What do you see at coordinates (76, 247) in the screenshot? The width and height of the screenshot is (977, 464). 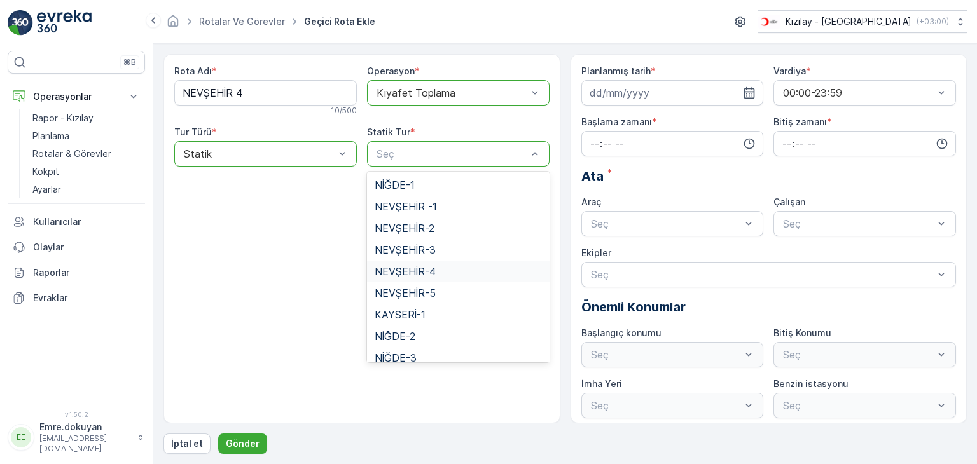 I see `a: Olaylar` at bounding box center [76, 247].